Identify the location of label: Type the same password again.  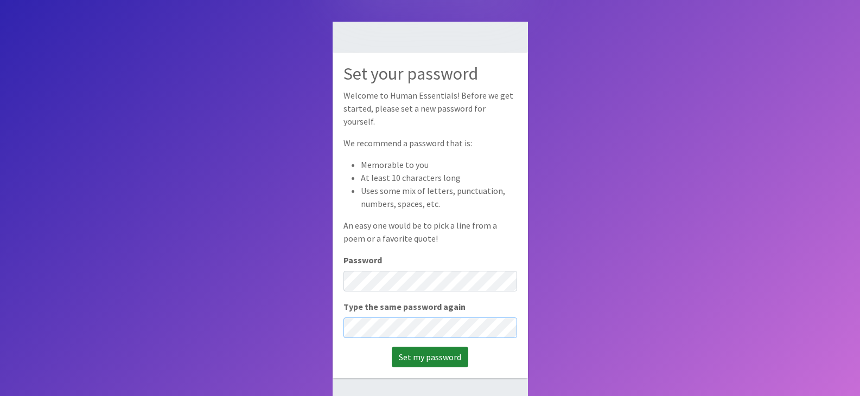
(404, 307).